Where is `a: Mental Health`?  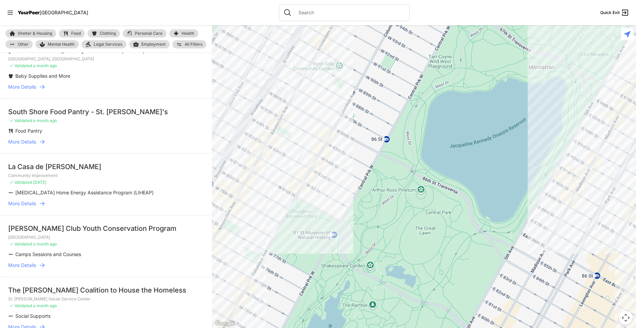 a: Mental Health is located at coordinates (57, 44).